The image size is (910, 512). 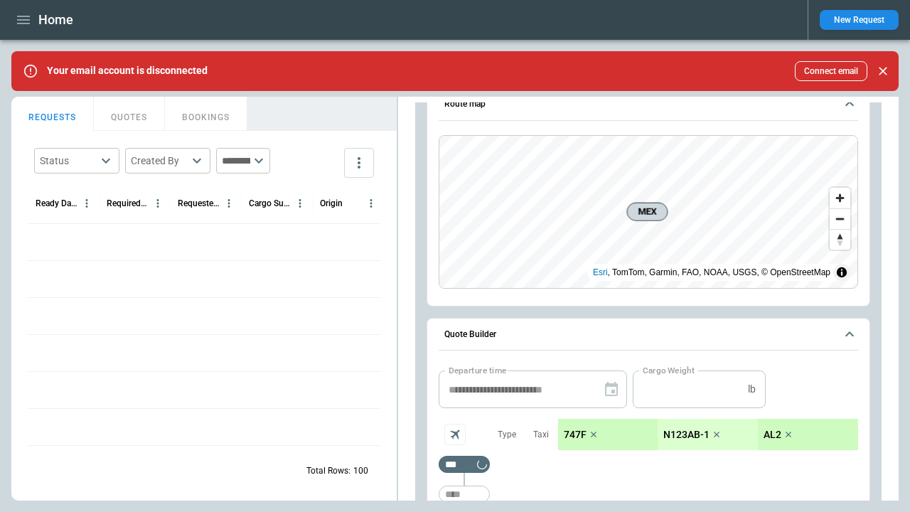 I want to click on button: Zoom in, so click(x=840, y=198).